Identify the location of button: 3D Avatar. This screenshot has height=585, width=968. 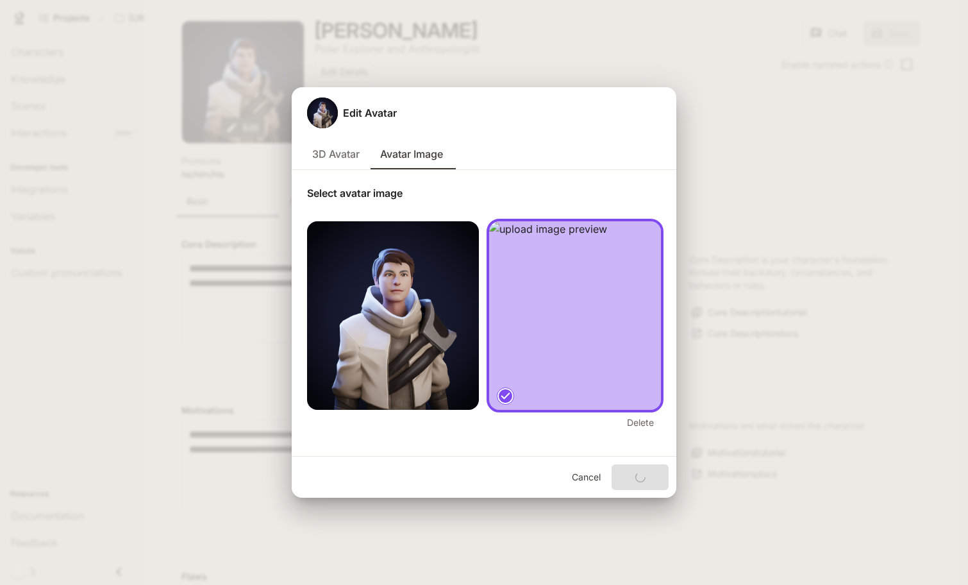
(336, 154).